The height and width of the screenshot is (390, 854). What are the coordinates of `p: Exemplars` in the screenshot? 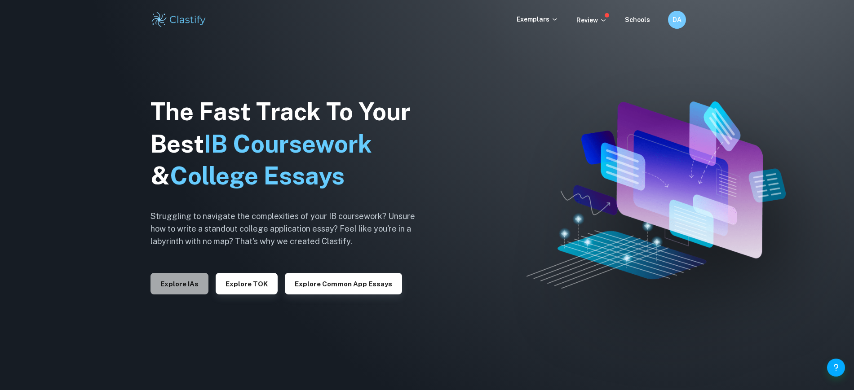 It's located at (537, 19).